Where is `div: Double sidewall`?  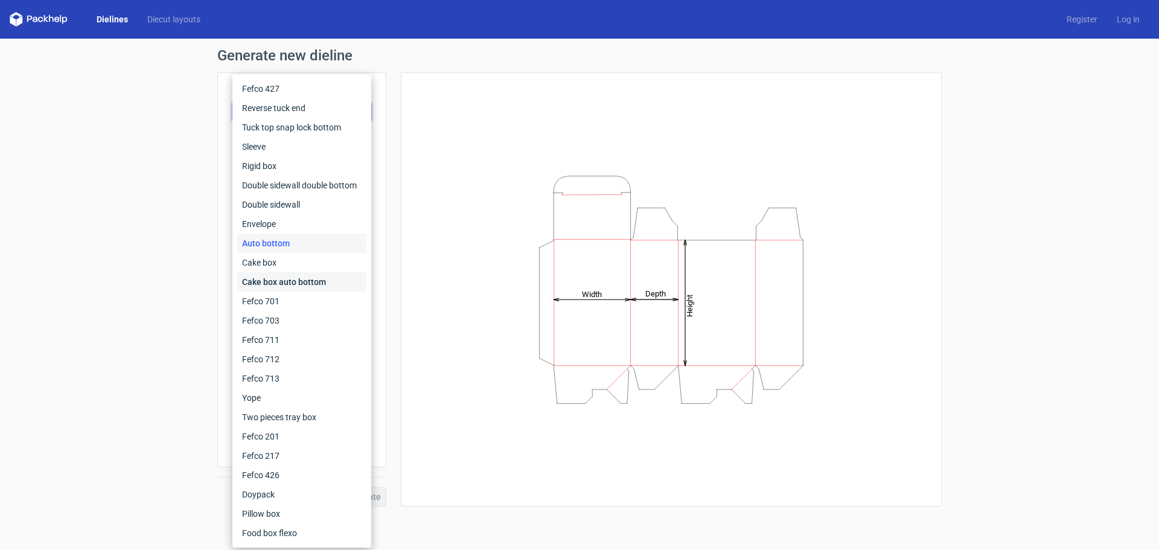
div: Double sidewall is located at coordinates (302, 205).